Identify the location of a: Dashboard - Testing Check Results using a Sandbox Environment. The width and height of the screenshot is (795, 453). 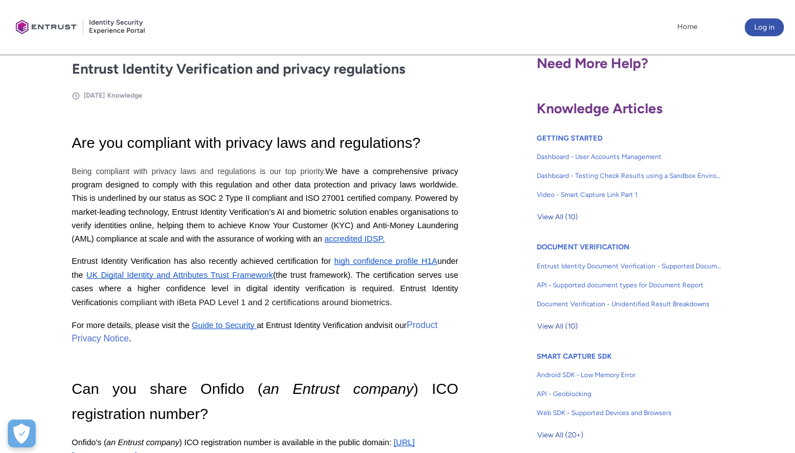
(629, 176).